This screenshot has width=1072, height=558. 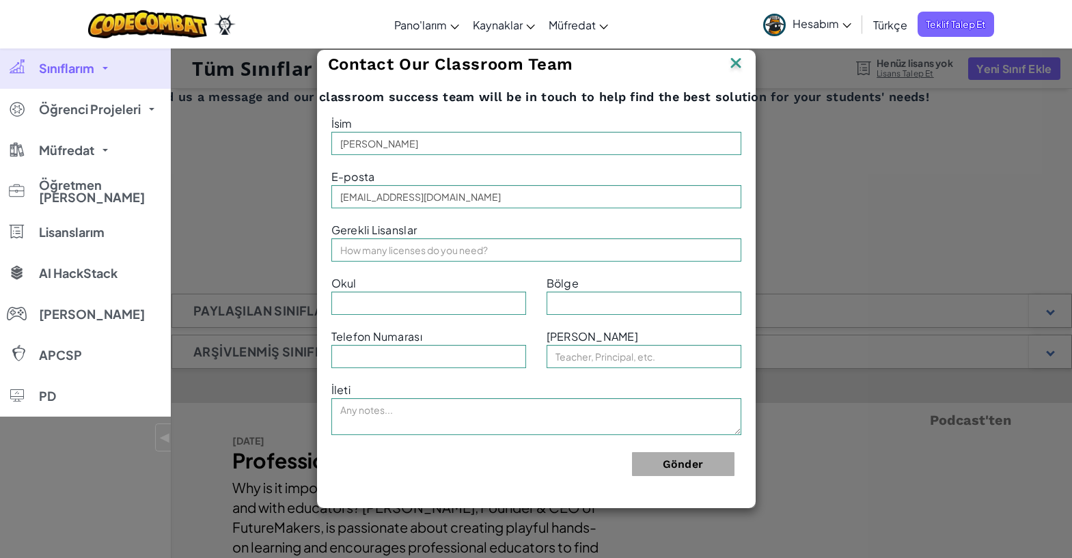 What do you see at coordinates (956, 24) in the screenshot?
I see `a: Teklif Talep Et` at bounding box center [956, 24].